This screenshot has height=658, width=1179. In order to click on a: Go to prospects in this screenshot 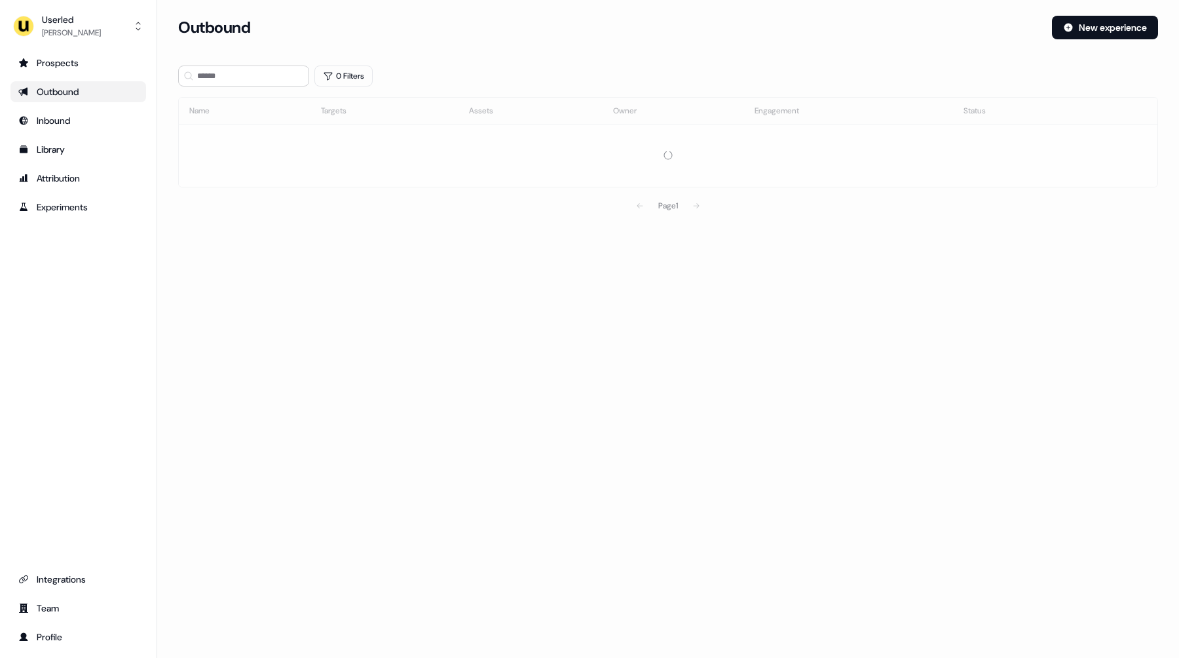, I will do `click(78, 63)`.